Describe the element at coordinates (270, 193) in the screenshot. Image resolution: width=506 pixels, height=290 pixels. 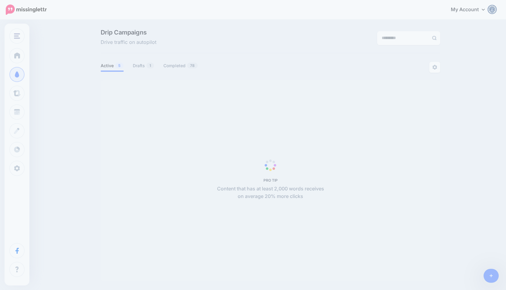
I see `p: Content that has at least 2,000 words receives on average 20% more clicks` at that location.